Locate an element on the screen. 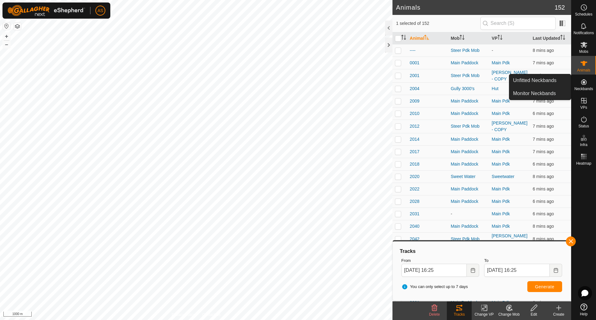 Image resolution: width=596 pixels, height=320 pixels. div: Sweet Water is located at coordinates (468, 176).